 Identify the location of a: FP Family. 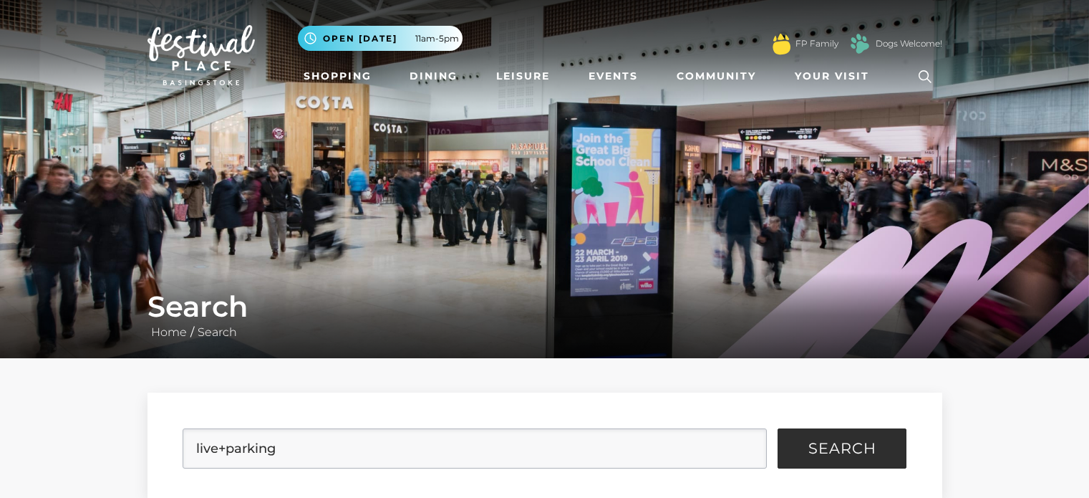
(817, 44).